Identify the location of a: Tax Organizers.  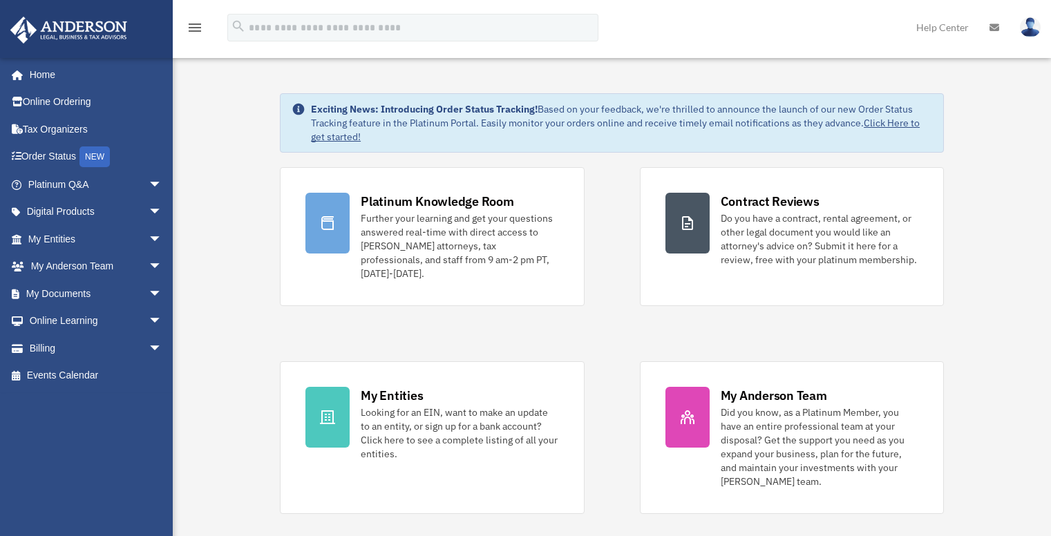
(96, 129).